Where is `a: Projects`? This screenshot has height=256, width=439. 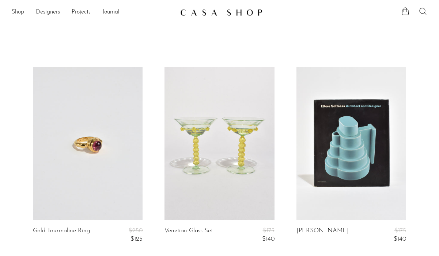 a: Projects is located at coordinates (81, 12).